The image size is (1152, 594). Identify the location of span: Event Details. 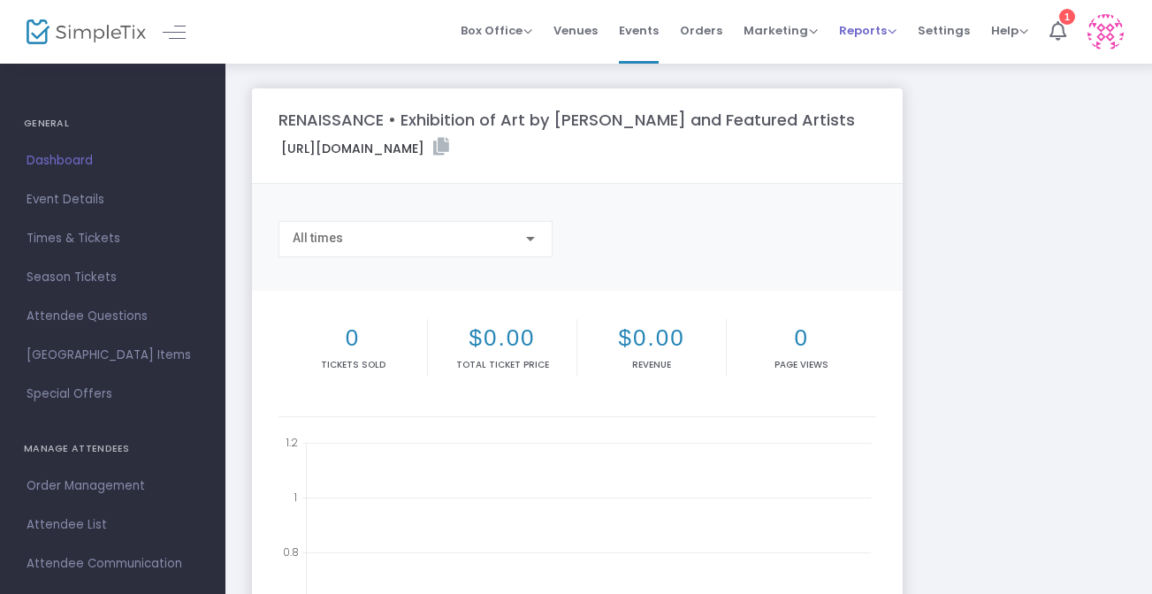
(112, 200).